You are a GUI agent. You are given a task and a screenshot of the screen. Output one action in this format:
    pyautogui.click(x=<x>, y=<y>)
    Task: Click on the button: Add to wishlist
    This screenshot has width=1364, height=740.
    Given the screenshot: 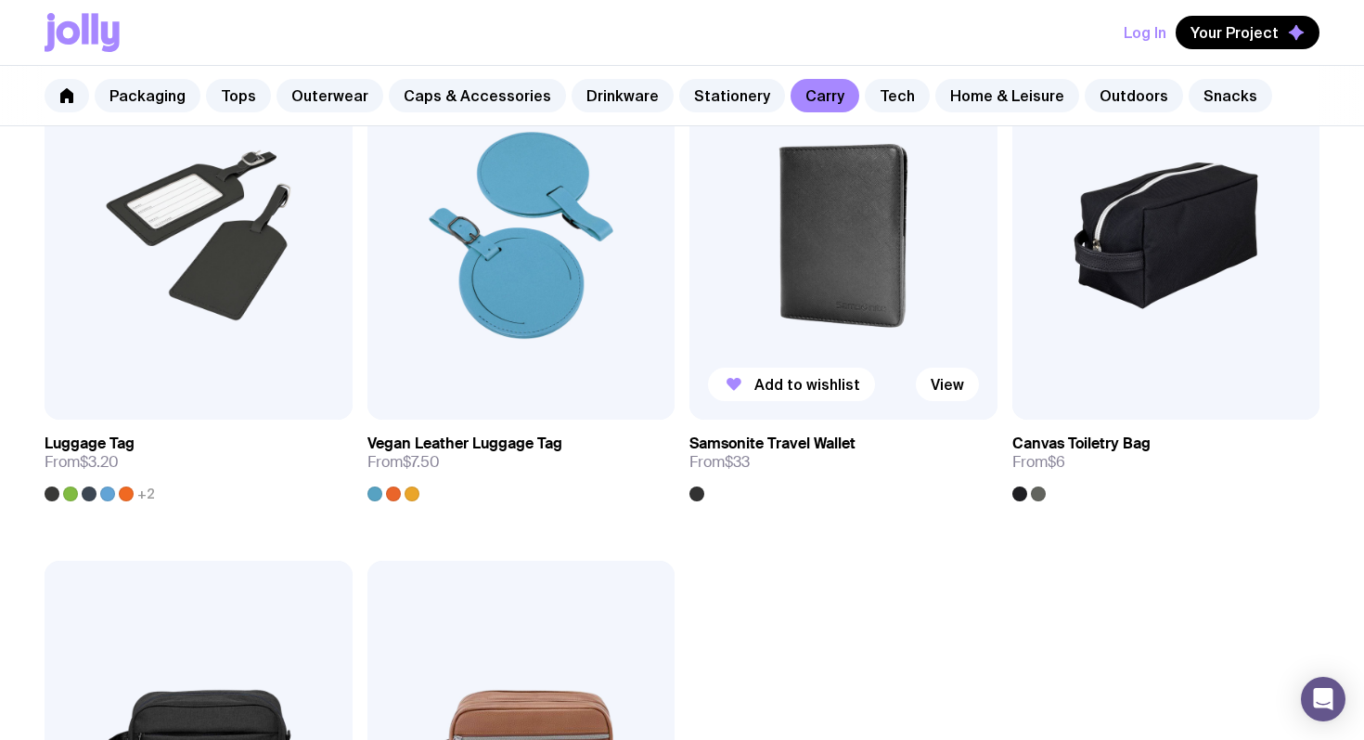 What is the action you would take?
    pyautogui.click(x=792, y=384)
    